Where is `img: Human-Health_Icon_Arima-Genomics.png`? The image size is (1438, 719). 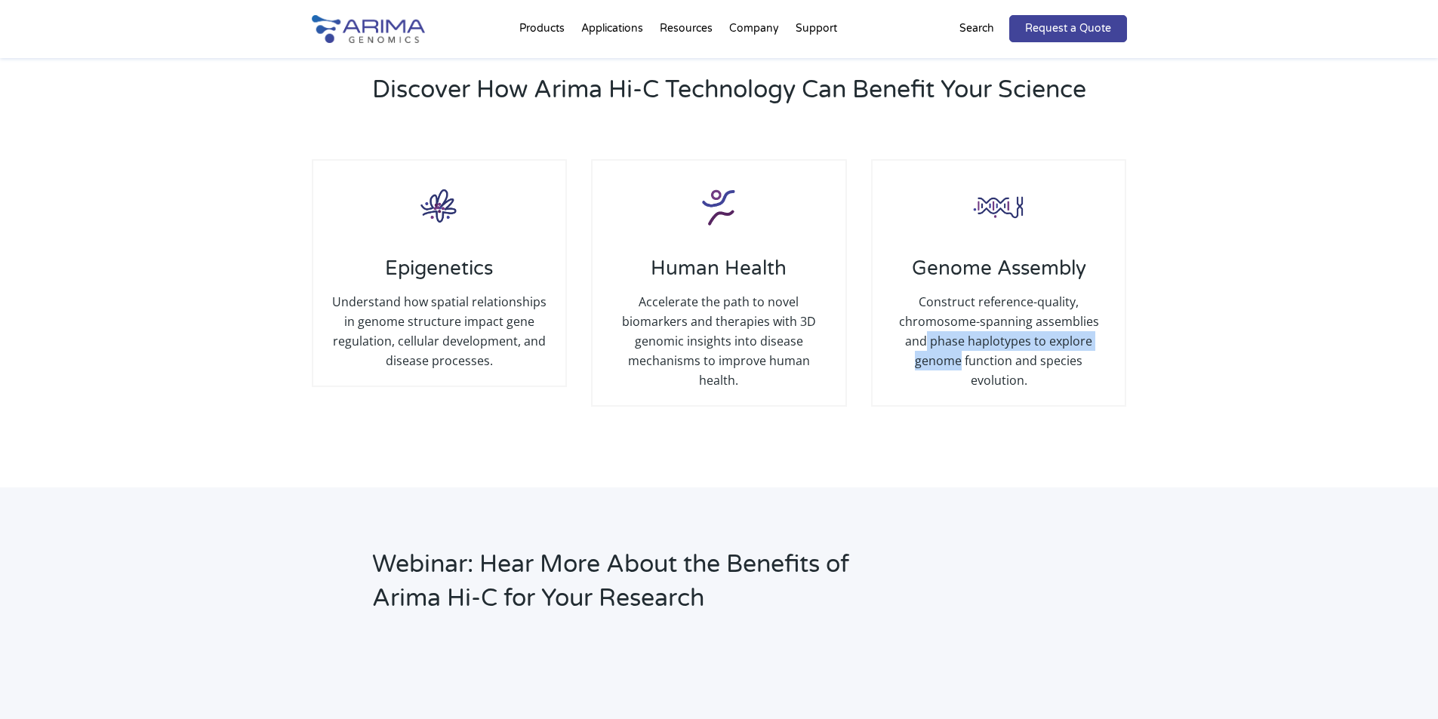 img: Human-Health_Icon_Arima-Genomics.png is located at coordinates (719, 206).